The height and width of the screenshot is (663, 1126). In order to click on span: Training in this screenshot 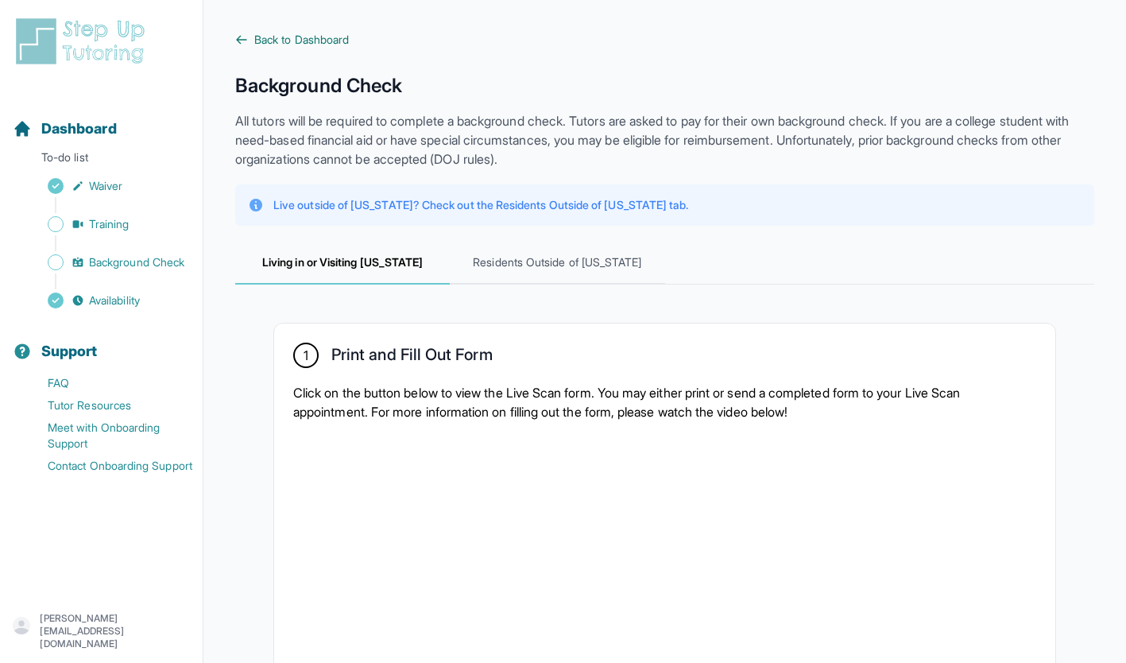, I will do `click(109, 224)`.